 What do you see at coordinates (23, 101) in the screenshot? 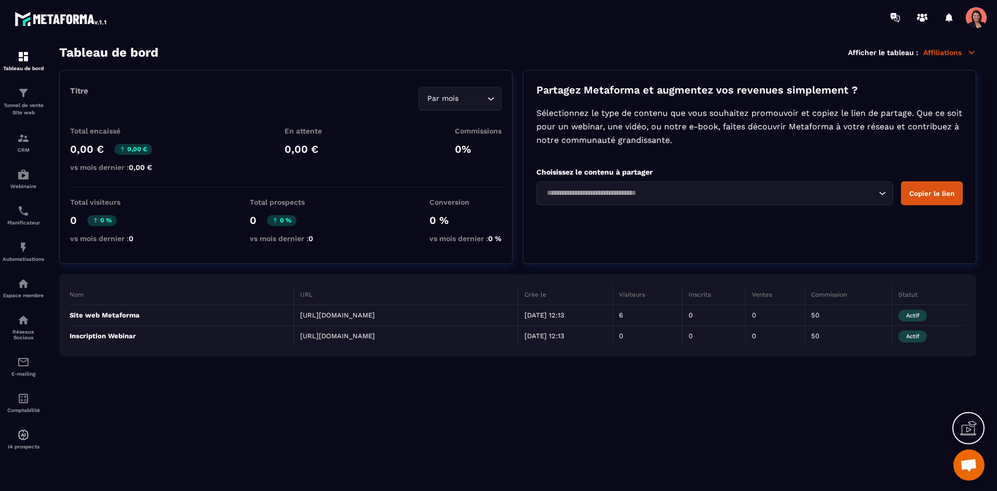
I see `a: formationformationTunnel de vente Site web` at bounding box center [23, 101].